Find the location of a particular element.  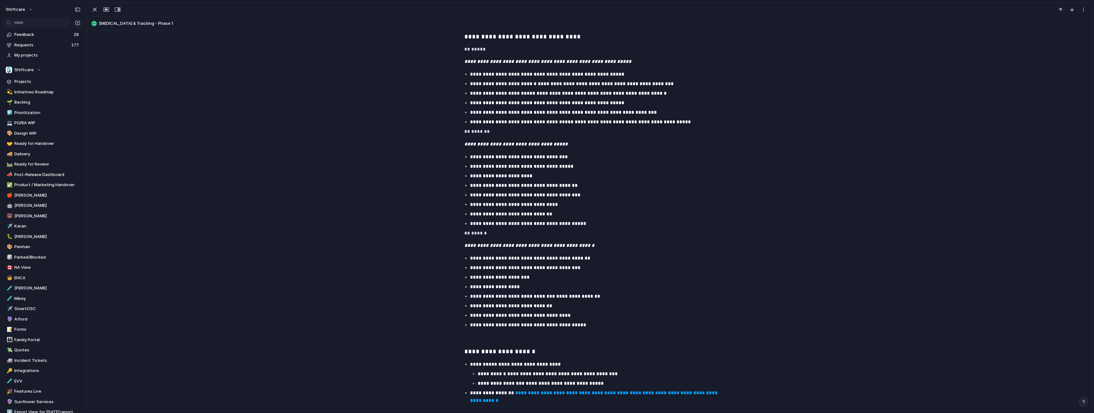

a: My projects is located at coordinates (43, 55).